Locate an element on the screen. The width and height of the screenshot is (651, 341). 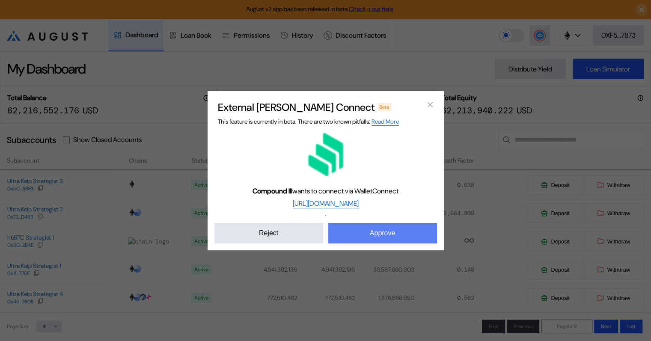
div: Beta is located at coordinates (385, 107).